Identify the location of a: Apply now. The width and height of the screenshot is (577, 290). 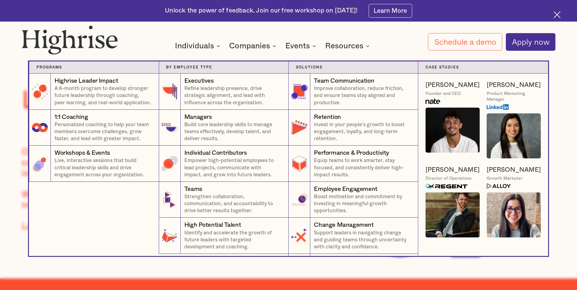
(531, 42).